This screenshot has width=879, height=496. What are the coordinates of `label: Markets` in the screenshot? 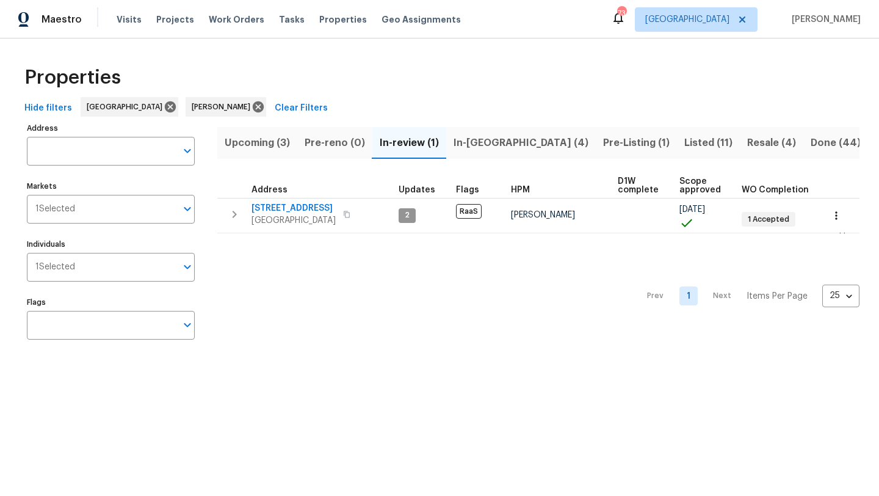 It's located at (111, 186).